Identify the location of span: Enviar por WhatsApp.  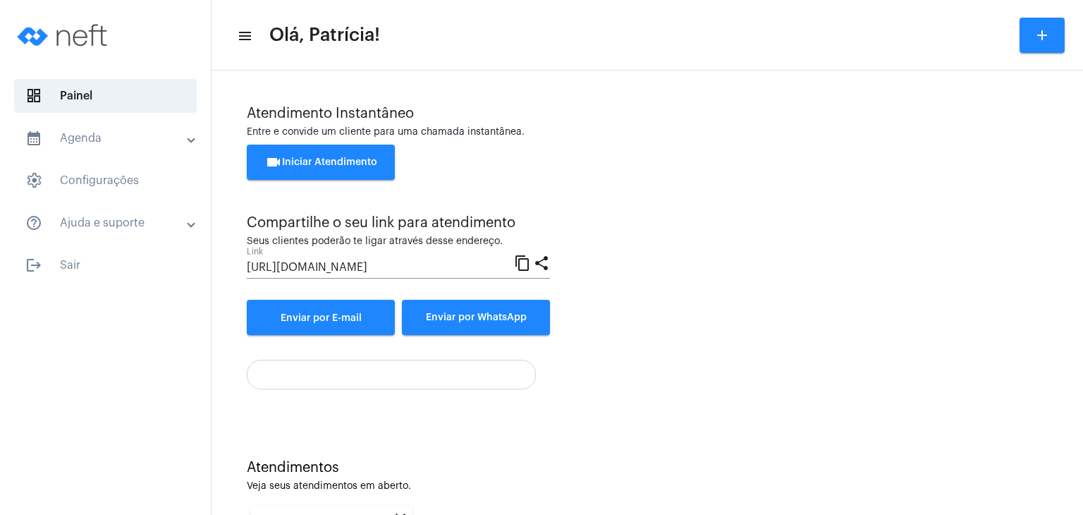
(476, 317).